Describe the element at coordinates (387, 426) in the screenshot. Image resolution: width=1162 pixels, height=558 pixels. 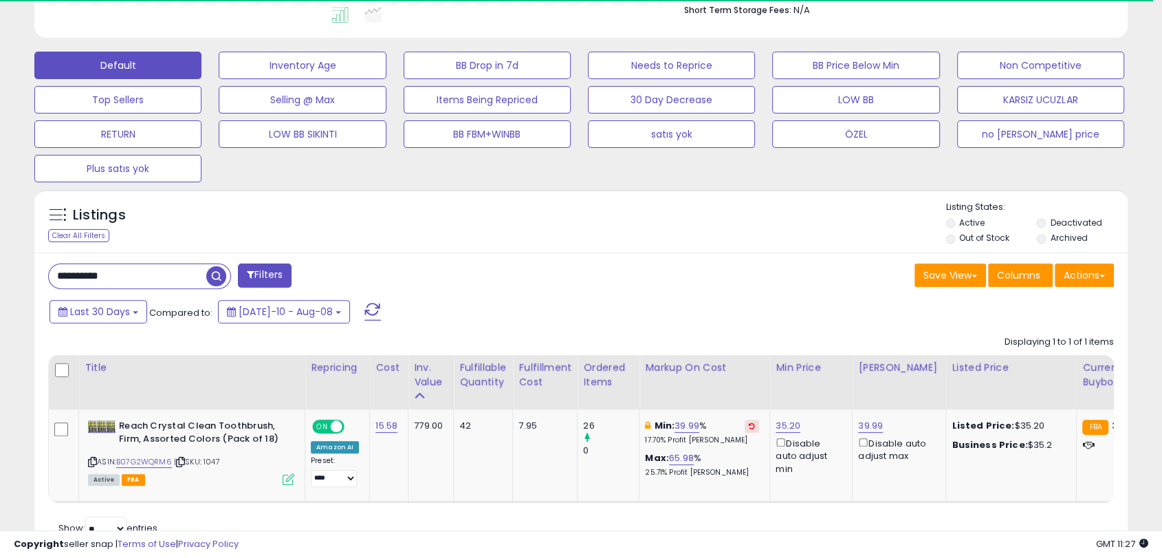
I see `a: 15.58` at that location.